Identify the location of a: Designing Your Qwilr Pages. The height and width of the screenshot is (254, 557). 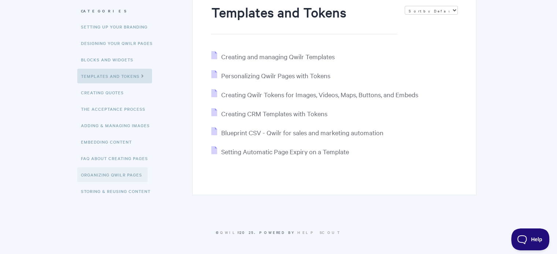
(119, 43).